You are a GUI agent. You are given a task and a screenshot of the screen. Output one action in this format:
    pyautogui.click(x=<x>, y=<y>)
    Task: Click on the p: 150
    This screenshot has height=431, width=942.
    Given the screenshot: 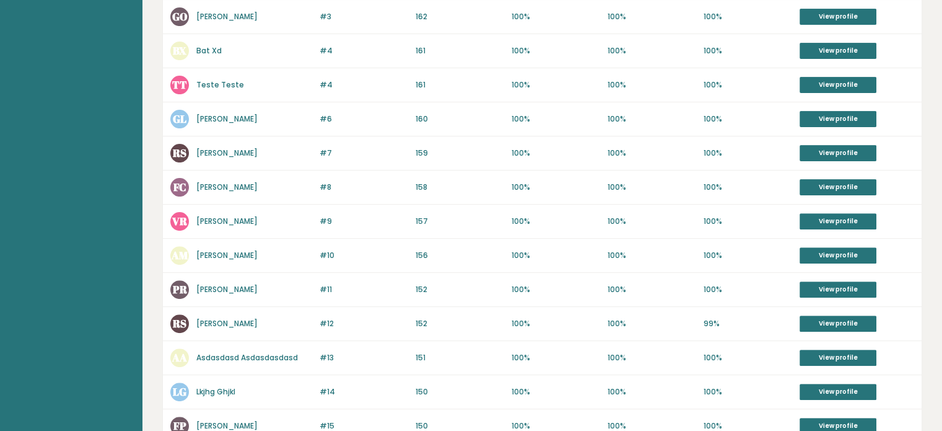 What is the action you would take?
    pyautogui.click(x=460, y=392)
    